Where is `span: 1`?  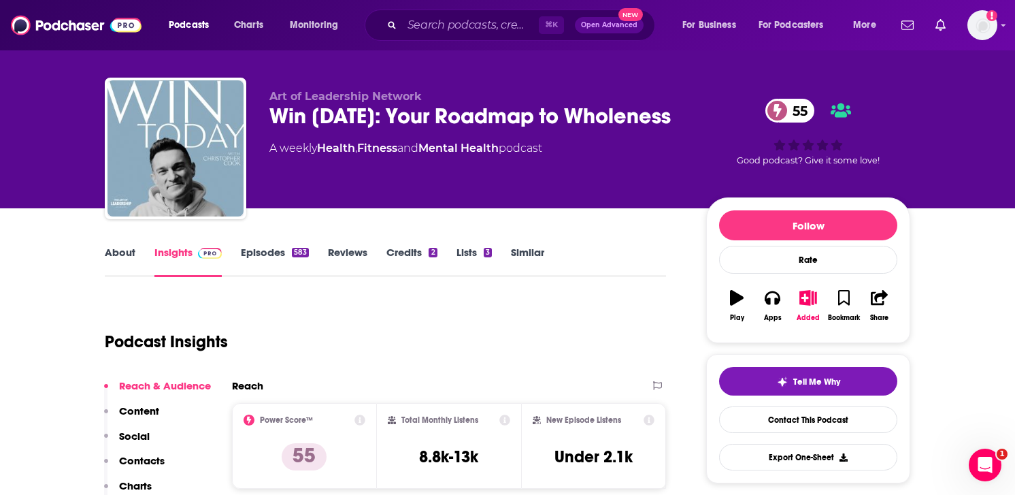 span: 1 is located at coordinates (1002, 454).